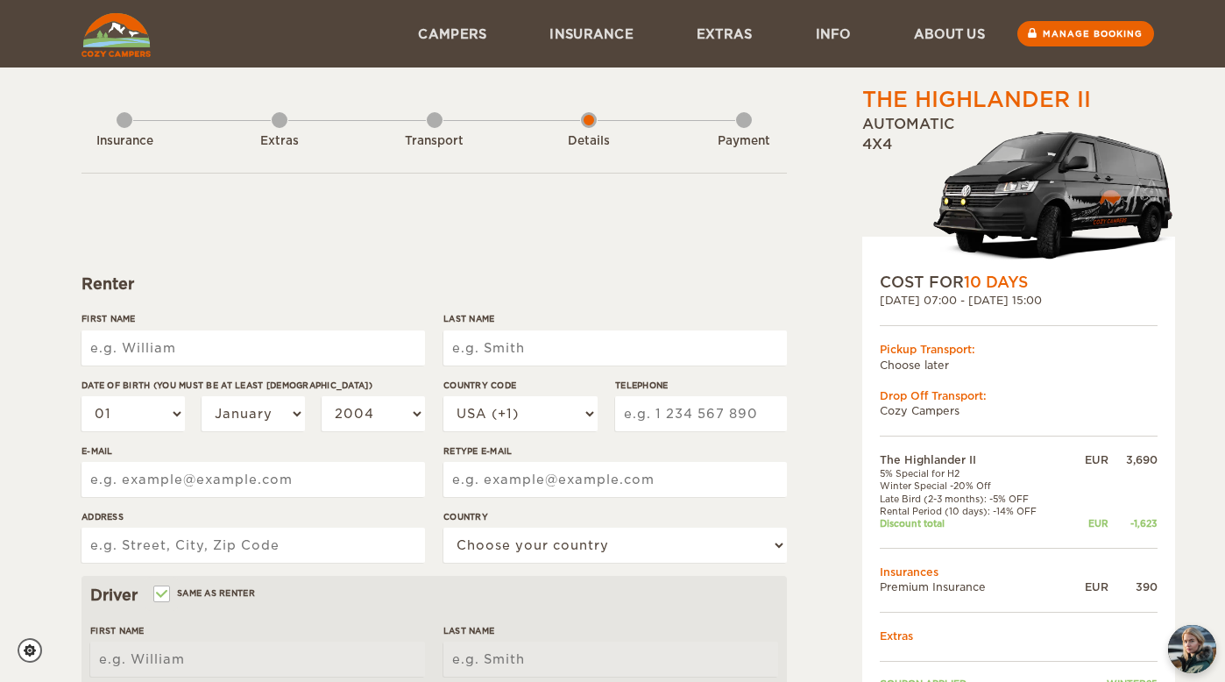 The width and height of the screenshot is (1225, 682). What do you see at coordinates (1086, 33) in the screenshot?
I see `a: Manage booking` at bounding box center [1086, 33].